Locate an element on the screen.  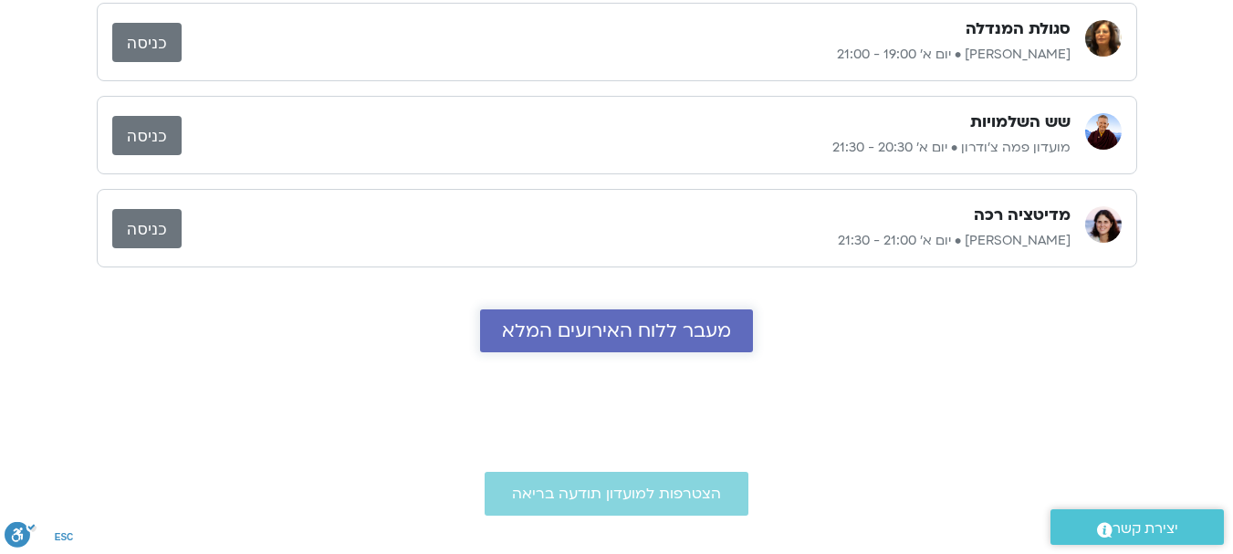
img: מיכל גורל is located at coordinates (1103, 224).